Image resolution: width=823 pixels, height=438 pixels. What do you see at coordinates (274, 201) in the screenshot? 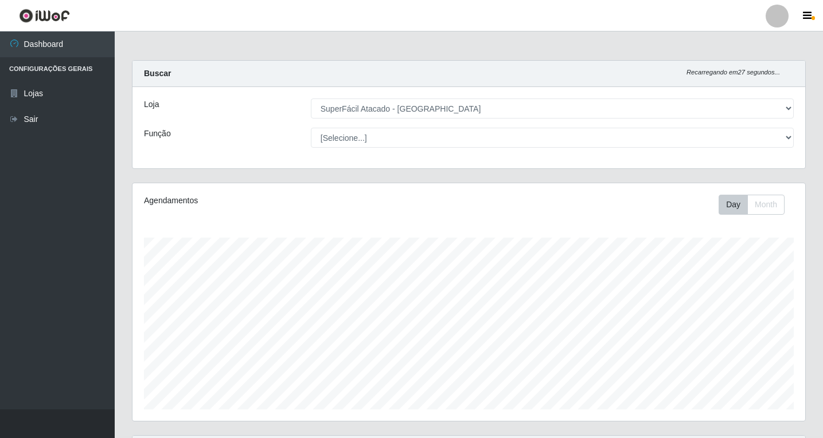
I see `div: Agendamentos` at bounding box center [274, 201].